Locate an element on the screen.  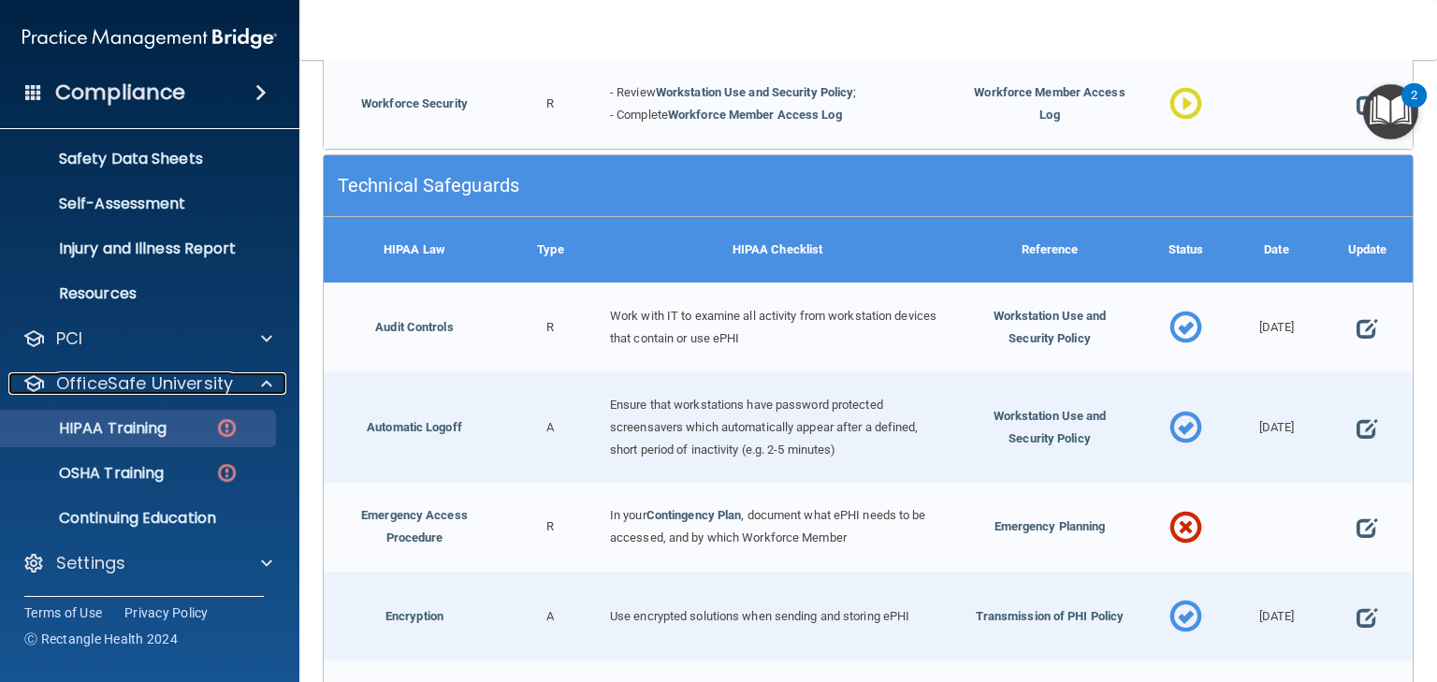
div: Reference is located at coordinates (1050, 250).